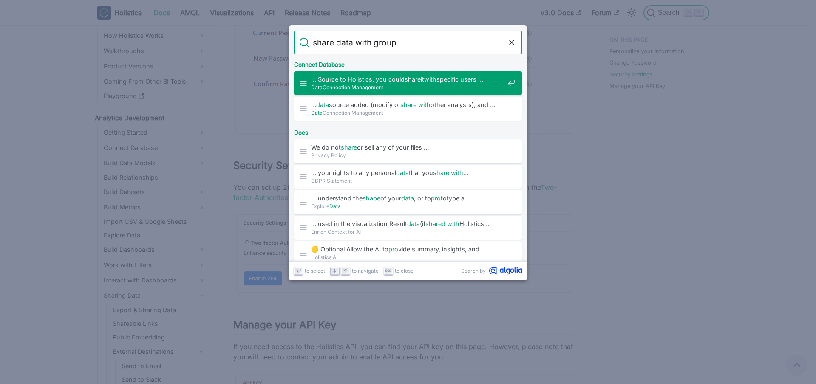 The image size is (816, 384). I want to click on a: Search byAlgolia, so click(491, 271).